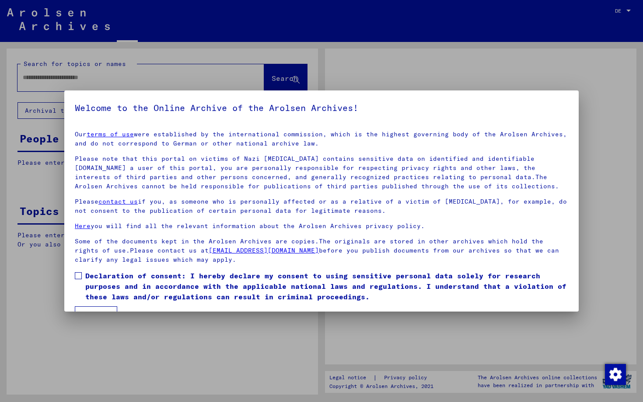 This screenshot has height=402, width=643. What do you see at coordinates (321, 139) in the screenshot?
I see `p: Our were established by the international commission, which is the highest governing body of the ...` at bounding box center [321, 139].